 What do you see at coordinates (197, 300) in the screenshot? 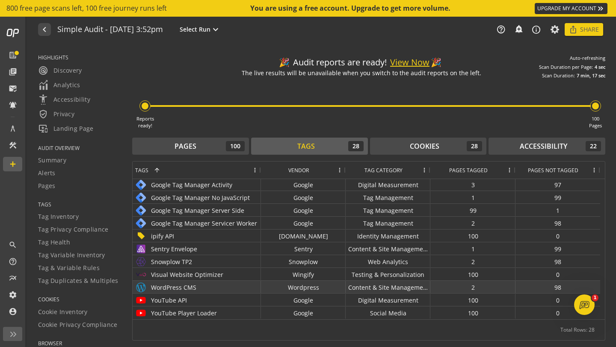
I see `div: YouTube API` at bounding box center [197, 300].